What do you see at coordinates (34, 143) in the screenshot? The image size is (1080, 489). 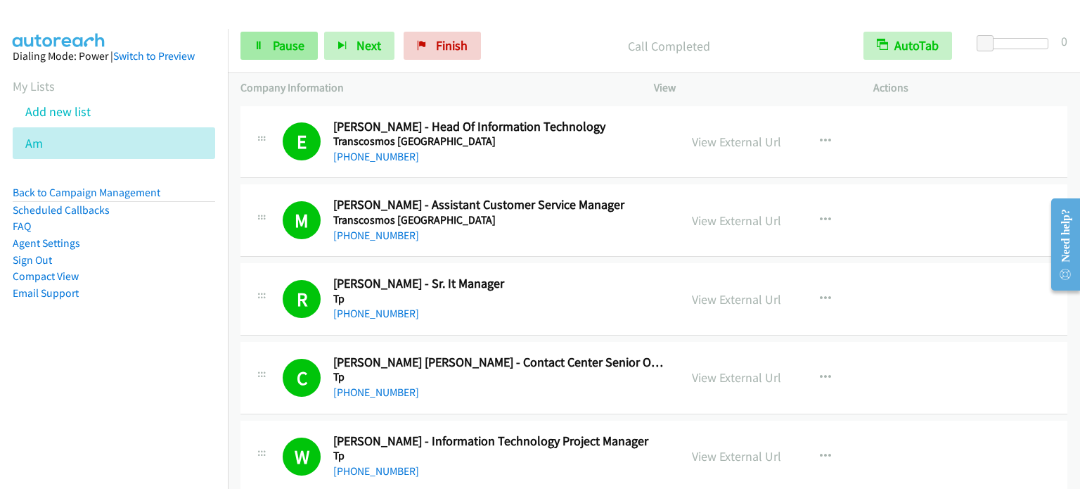 I see `a: Am` at bounding box center [34, 143].